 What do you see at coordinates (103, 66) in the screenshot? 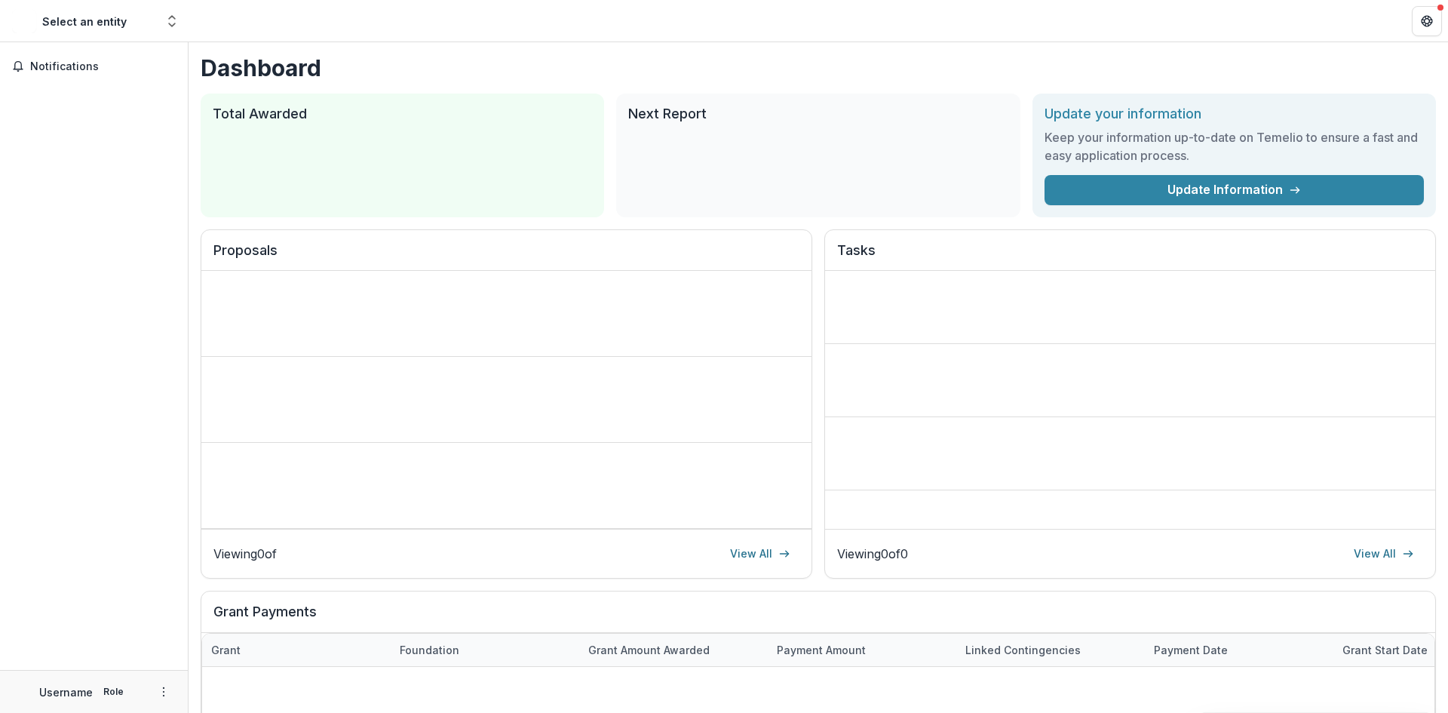
I see `span: Notifications` at bounding box center [103, 66].